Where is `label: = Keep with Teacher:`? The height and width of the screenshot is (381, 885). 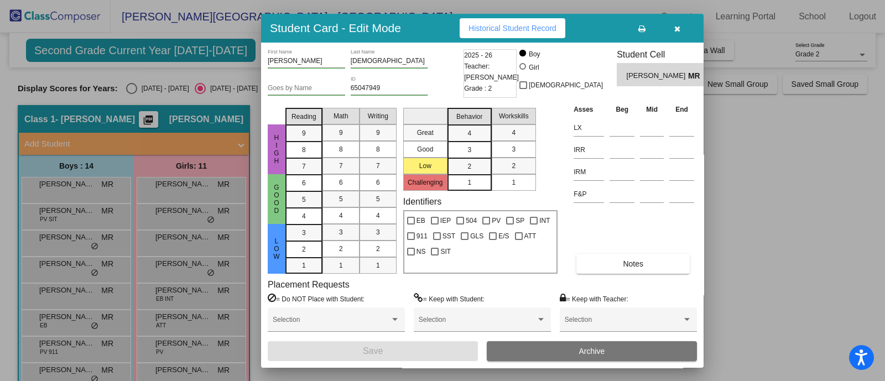
label: = Keep with Teacher: is located at coordinates (594, 299).